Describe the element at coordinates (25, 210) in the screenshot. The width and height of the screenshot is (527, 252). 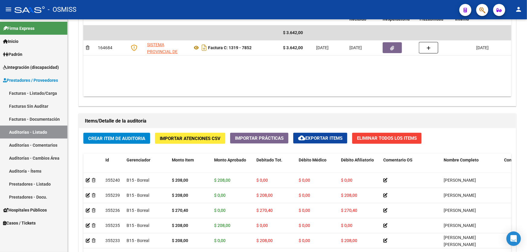
I see `span: Hospitales Públicos` at that location.